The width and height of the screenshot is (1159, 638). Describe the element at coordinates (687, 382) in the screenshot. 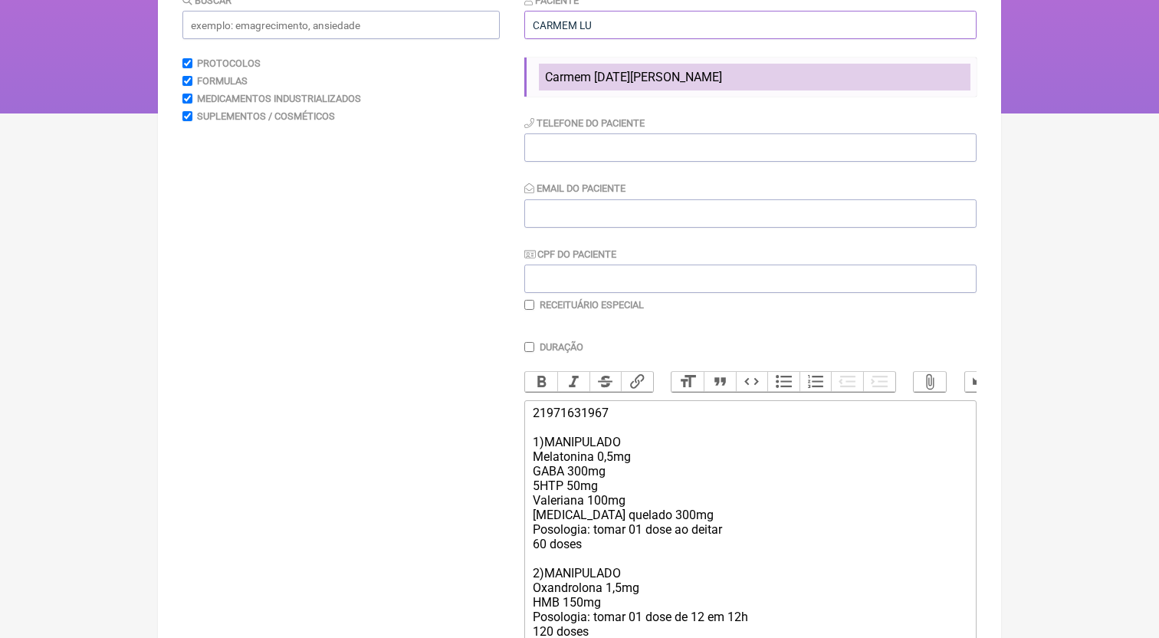

I see `button: Heading` at that location.